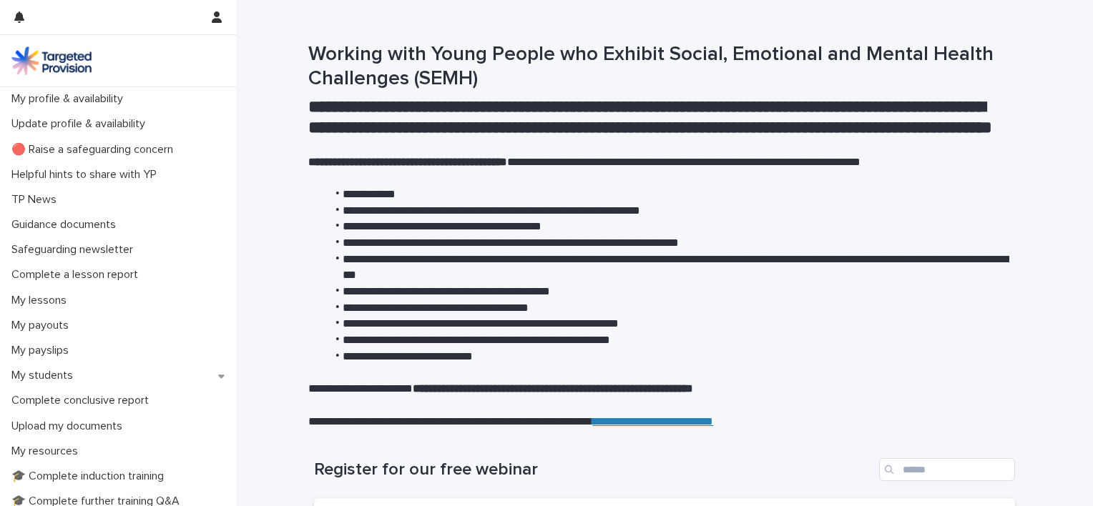 The image size is (1093, 506). What do you see at coordinates (594, 470) in the screenshot?
I see `h1: Register for our free webinar` at bounding box center [594, 470].